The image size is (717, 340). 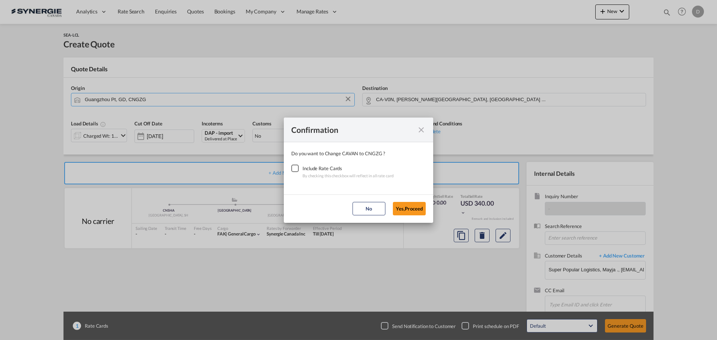 I want to click on md-icon: icon-close fg-AAA8AD cursor, so click(x=421, y=130).